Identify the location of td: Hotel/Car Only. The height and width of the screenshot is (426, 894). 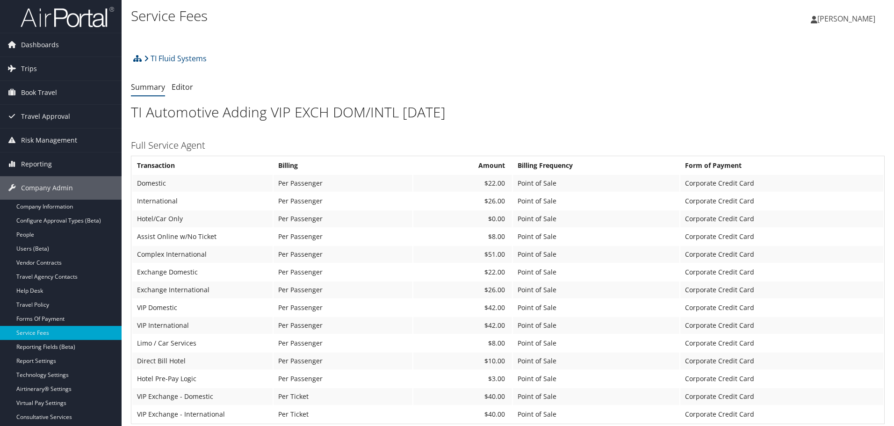
(202, 219).